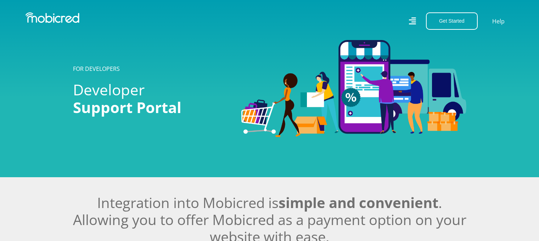 Image resolution: width=539 pixels, height=241 pixels. What do you see at coordinates (127, 107) in the screenshot?
I see `span: Support Portal` at bounding box center [127, 107].